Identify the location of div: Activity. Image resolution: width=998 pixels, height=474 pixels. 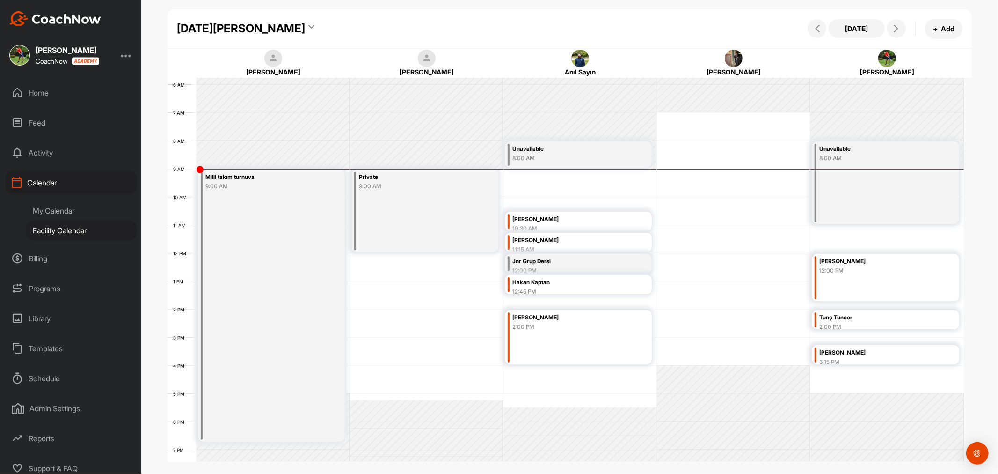
(71, 153).